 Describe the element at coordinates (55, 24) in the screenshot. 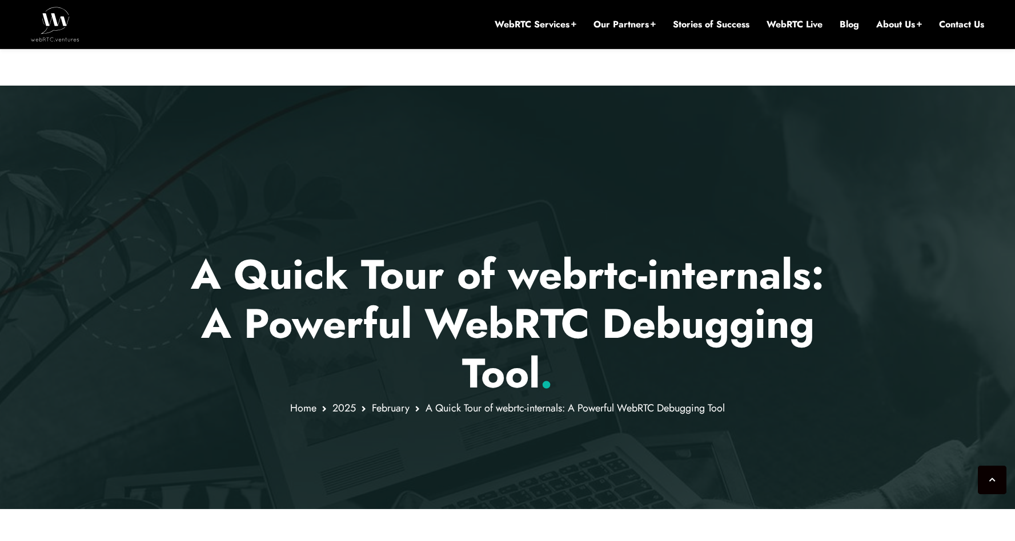

I see `img: WebRTC.ventures` at that location.